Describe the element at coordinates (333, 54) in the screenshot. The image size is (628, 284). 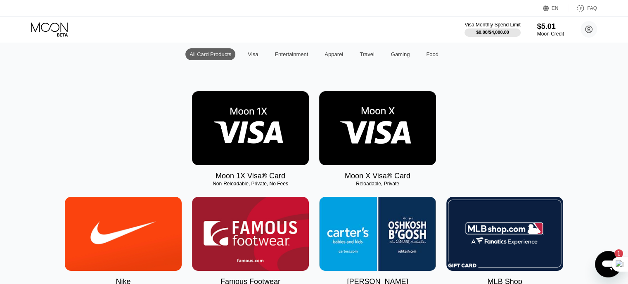
I see `div: Apparel` at that location.